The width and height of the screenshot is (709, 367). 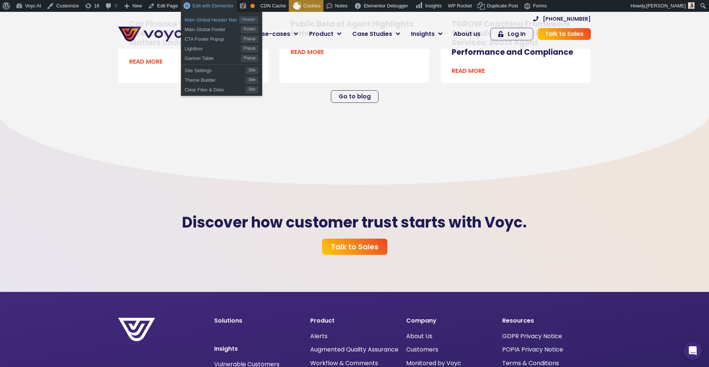 What do you see at coordinates (213, 57) in the screenshot?
I see `span: Gartner Table` at bounding box center [213, 57].